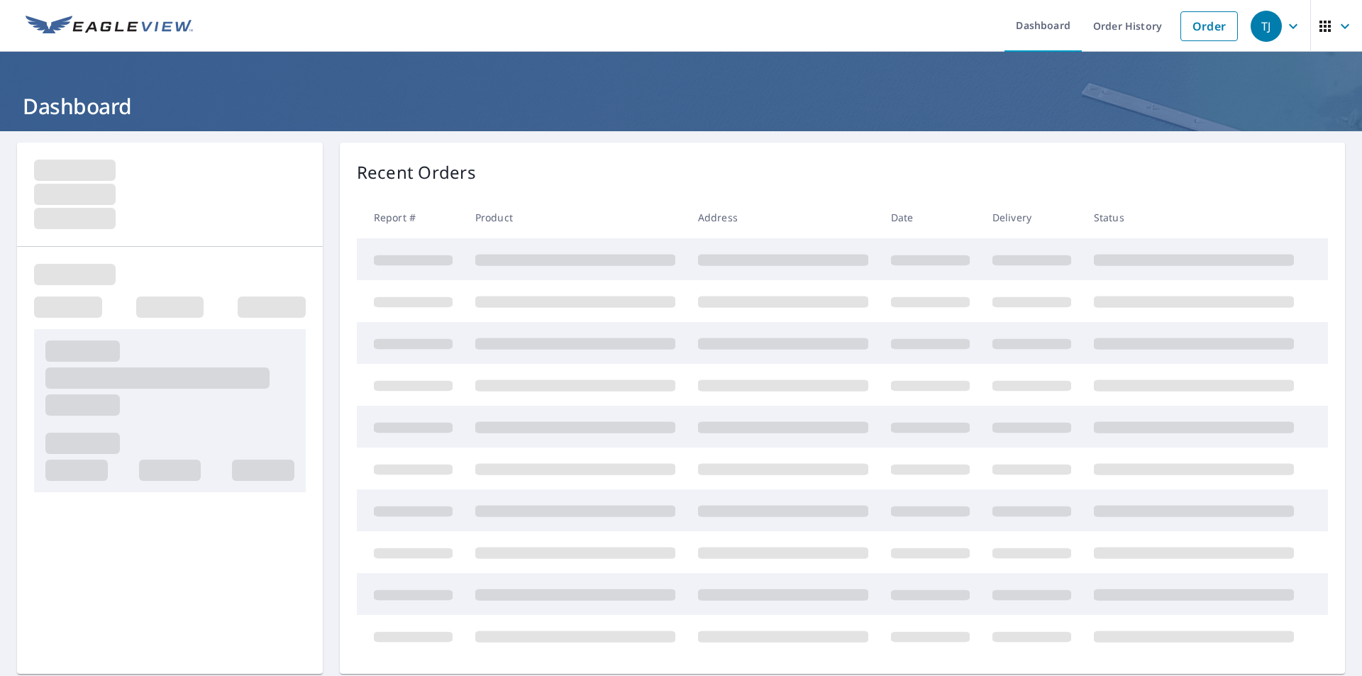 The image size is (1362, 676). What do you see at coordinates (410, 217) in the screenshot?
I see `th: Report #` at bounding box center [410, 217].